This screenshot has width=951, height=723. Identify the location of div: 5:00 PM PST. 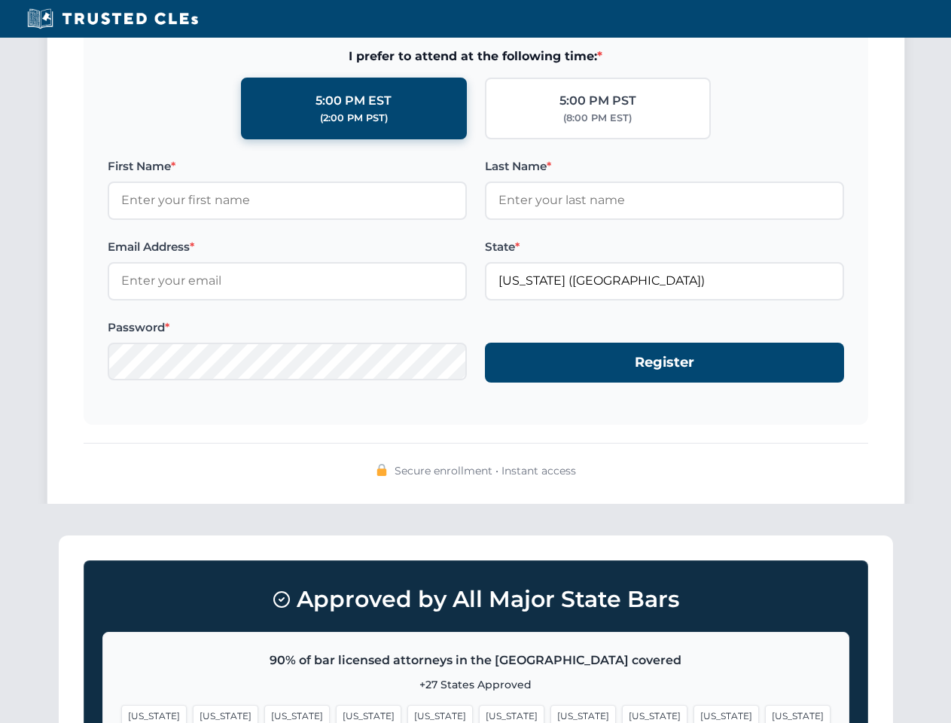
(598, 101).